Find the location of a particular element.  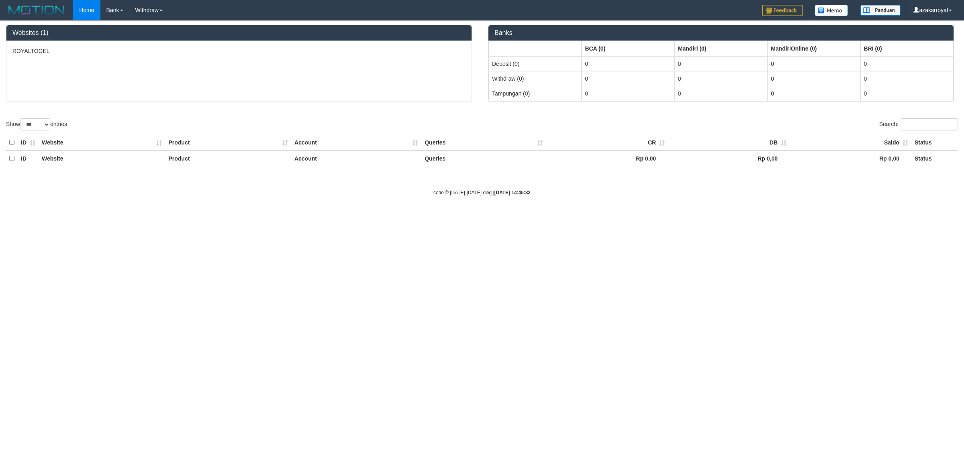

img: Feedback.jpg is located at coordinates (782, 10).